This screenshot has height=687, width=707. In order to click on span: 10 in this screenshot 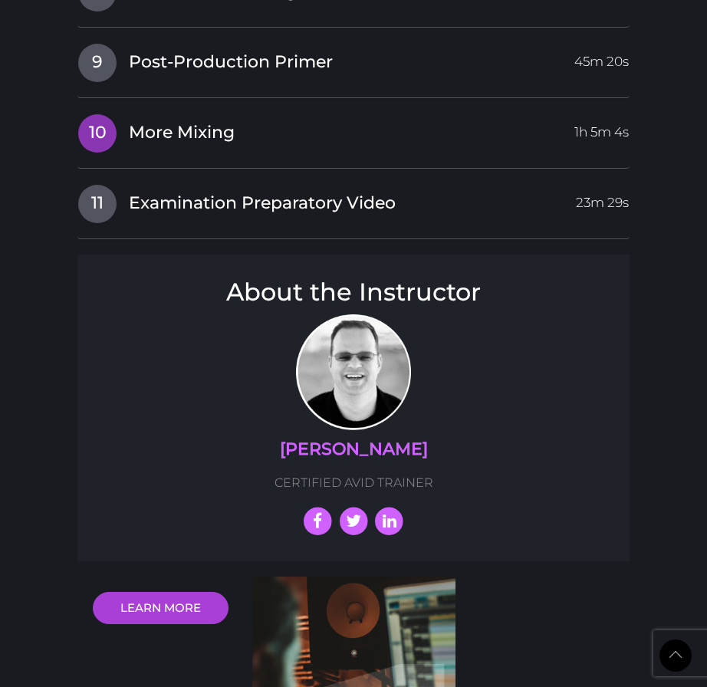, I will do `click(97, 133)`.